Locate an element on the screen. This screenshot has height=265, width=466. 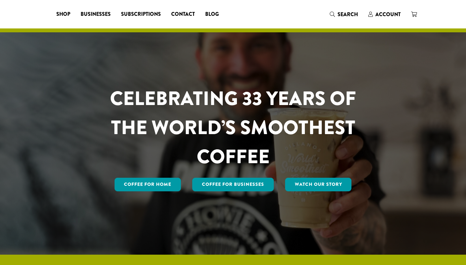
a: Search is located at coordinates (344, 14).